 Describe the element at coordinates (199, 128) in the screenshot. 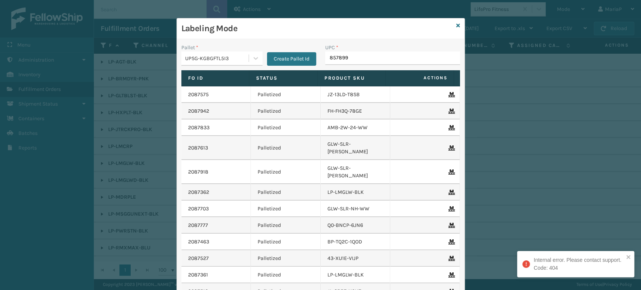

I see `a: 2087833` at that location.